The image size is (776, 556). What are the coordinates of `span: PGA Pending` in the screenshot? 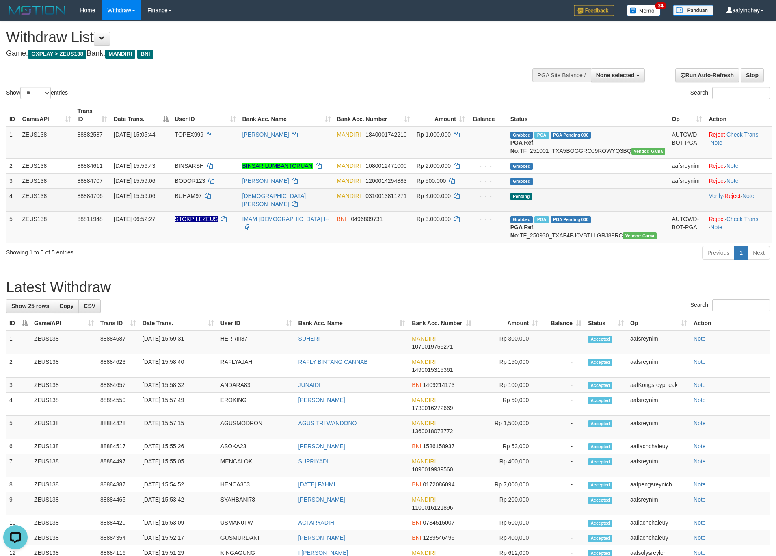 It's located at (571, 135).